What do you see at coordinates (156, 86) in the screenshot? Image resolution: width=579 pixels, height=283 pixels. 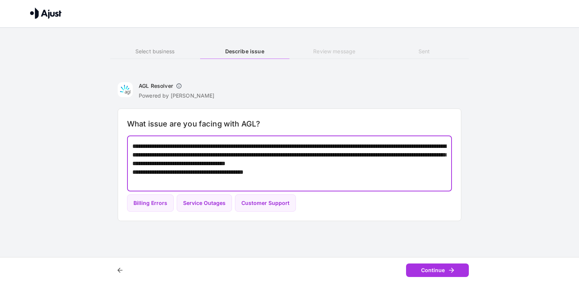 I see `h6: AGL Resolver` at bounding box center [156, 86].